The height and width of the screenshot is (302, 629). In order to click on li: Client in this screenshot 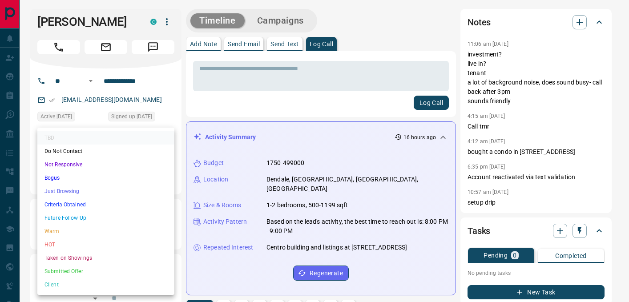, I will do `click(106, 285)`.